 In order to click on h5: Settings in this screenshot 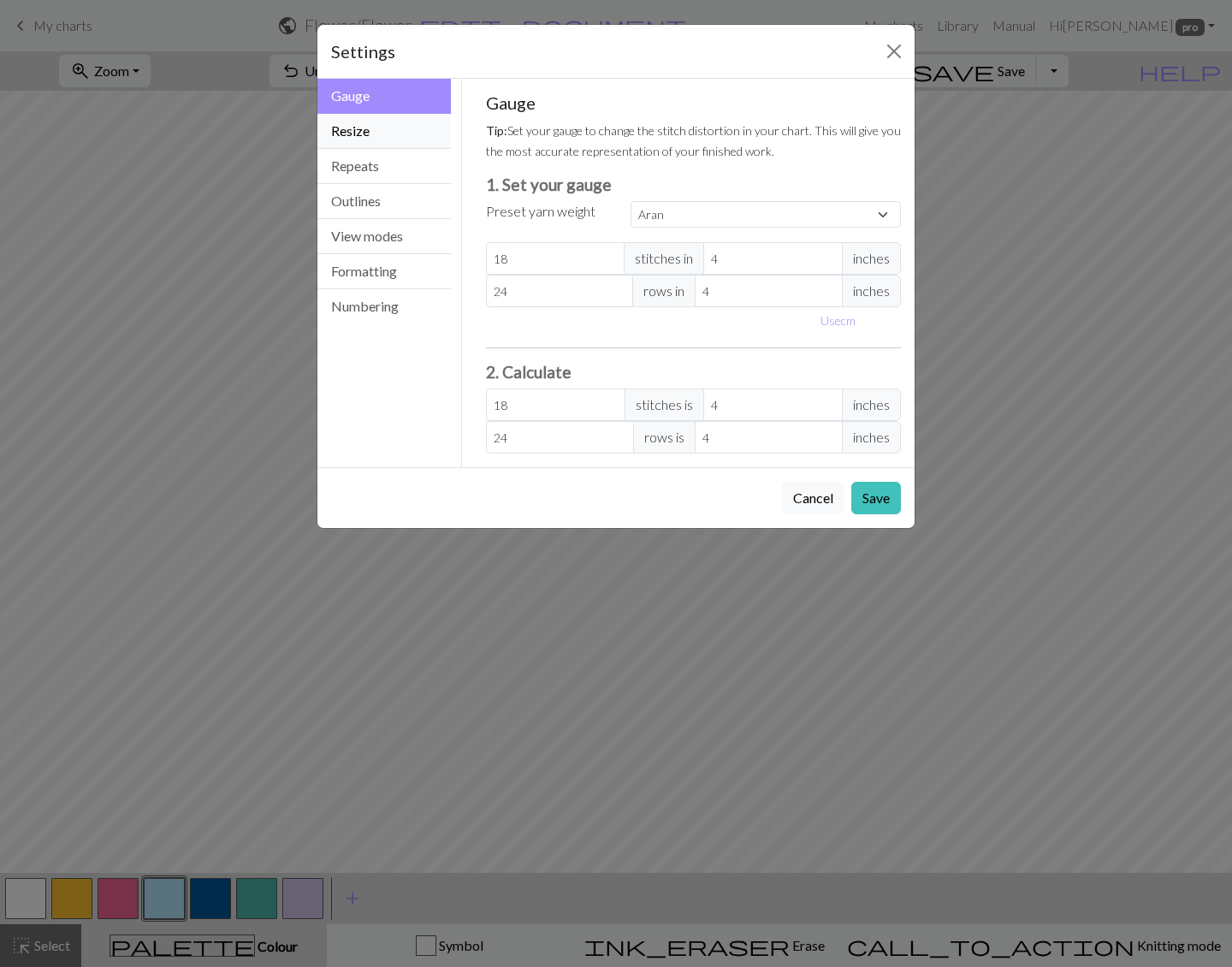, I will do `click(363, 52)`.